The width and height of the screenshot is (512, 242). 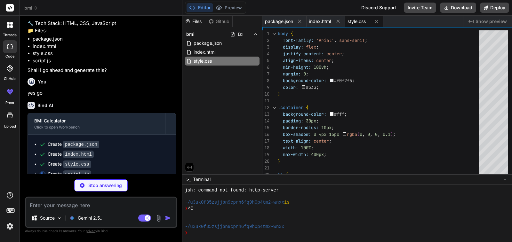 What do you see at coordinates (81, 145) in the screenshot?
I see `code: package.json` at bounding box center [81, 145].